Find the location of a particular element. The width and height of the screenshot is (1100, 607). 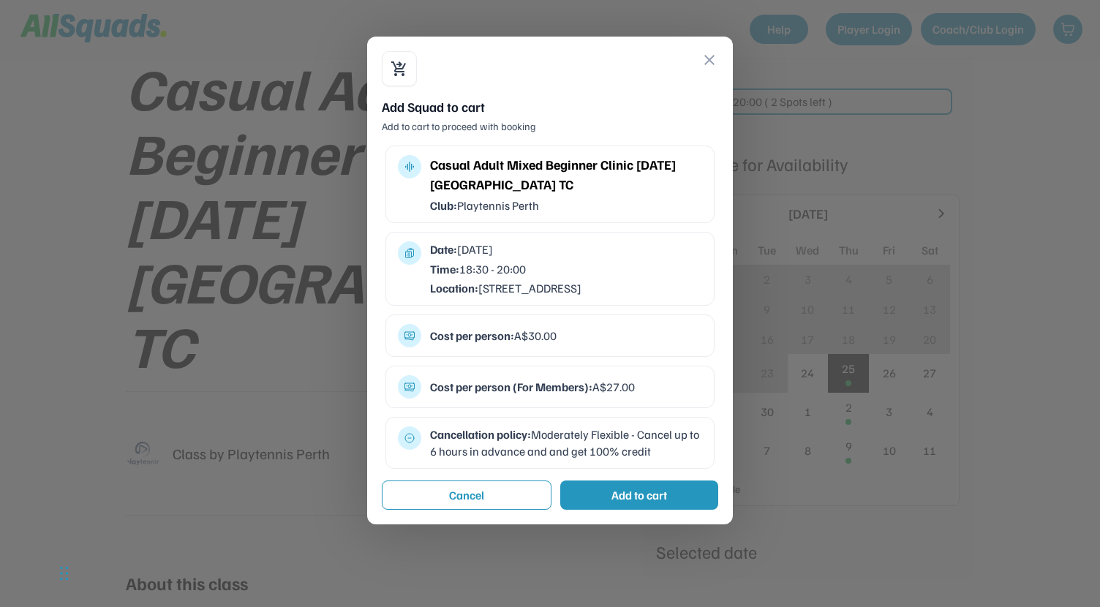

div: Moderately Flexible - Cancel up to 6 hours in advance and and get 100% credit is located at coordinates (566, 443).